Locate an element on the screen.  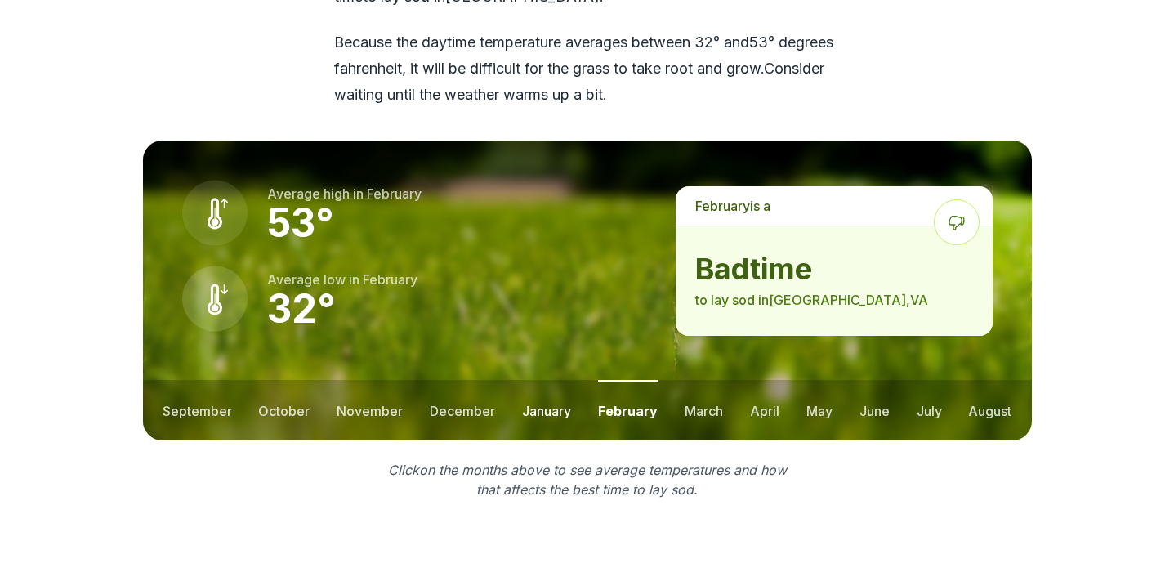
button: february is located at coordinates (627, 410).